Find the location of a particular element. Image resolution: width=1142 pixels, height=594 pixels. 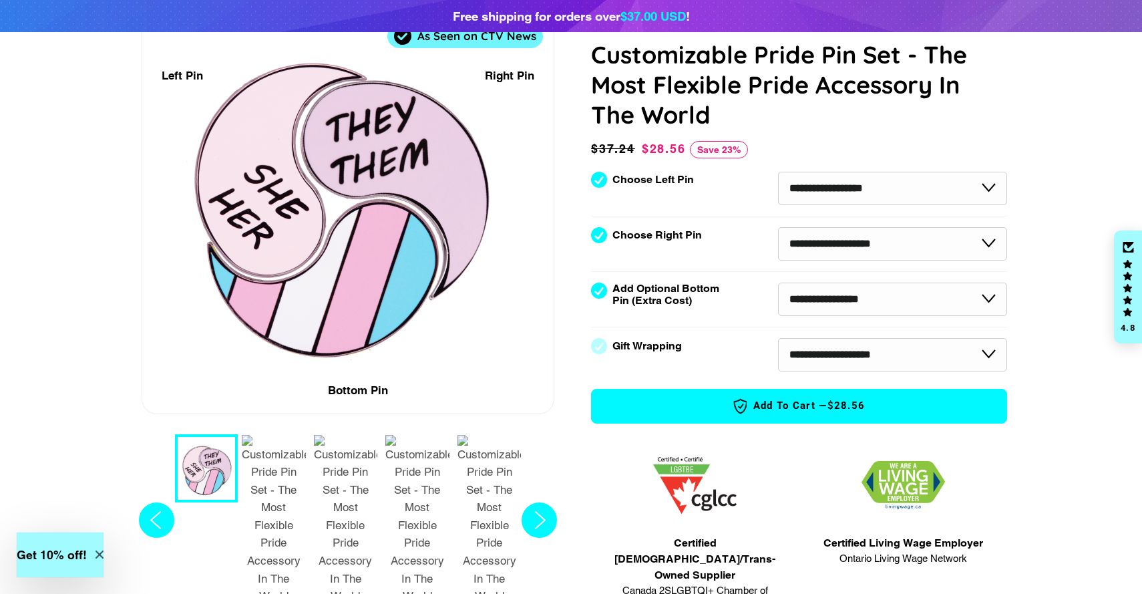

span: $37.00 USD is located at coordinates (653, 16).